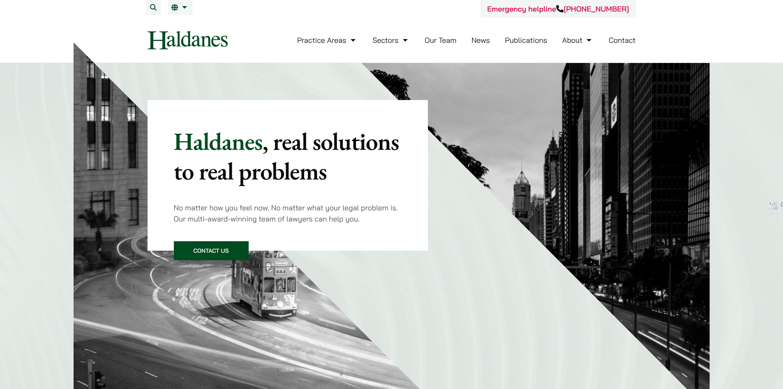 The image size is (783, 389). I want to click on a: Practice Areas, so click(327, 40).